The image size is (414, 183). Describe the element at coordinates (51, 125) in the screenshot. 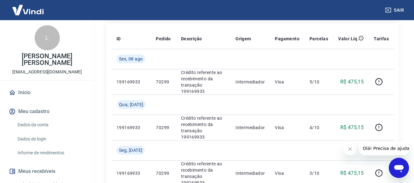

I see `a: Dados da conta` at that location.